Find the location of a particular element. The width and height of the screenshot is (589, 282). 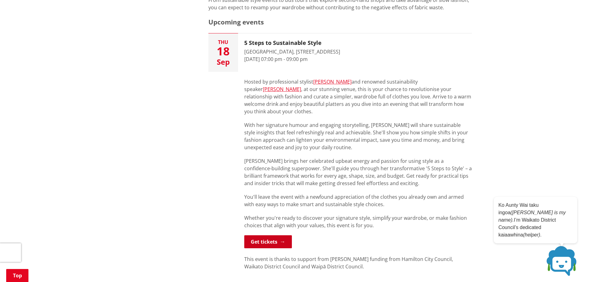

em: (helper) is located at coordinates (531, 234).